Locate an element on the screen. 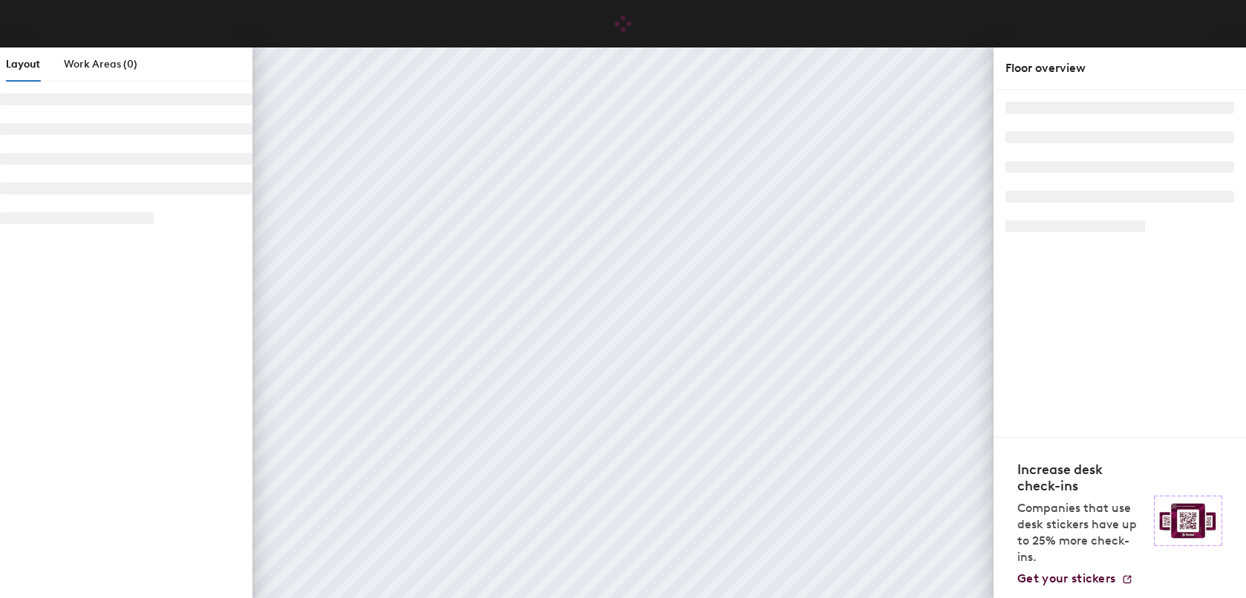  span: Layout is located at coordinates (23, 64).